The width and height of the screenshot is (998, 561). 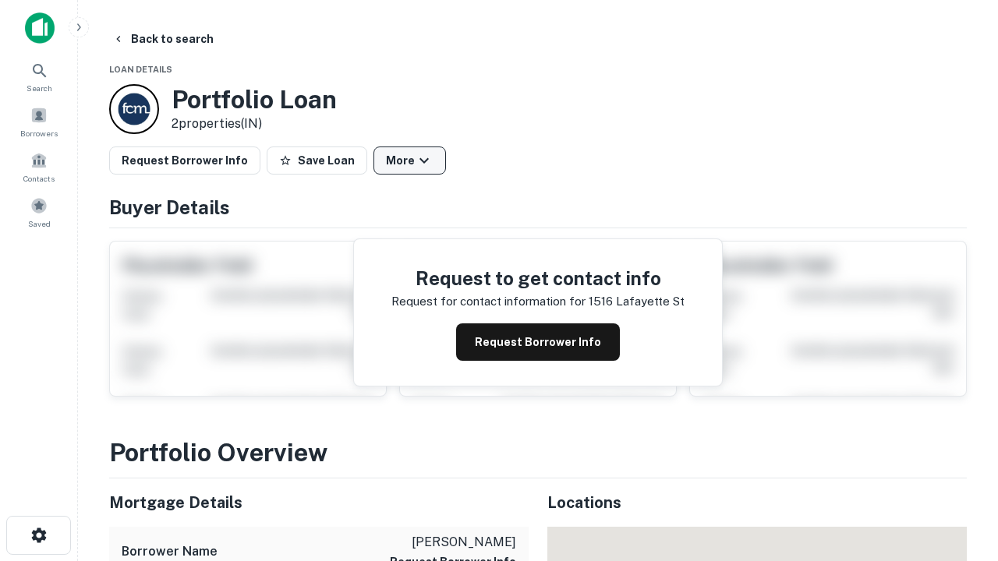 I want to click on a: Contacts, so click(x=39, y=167).